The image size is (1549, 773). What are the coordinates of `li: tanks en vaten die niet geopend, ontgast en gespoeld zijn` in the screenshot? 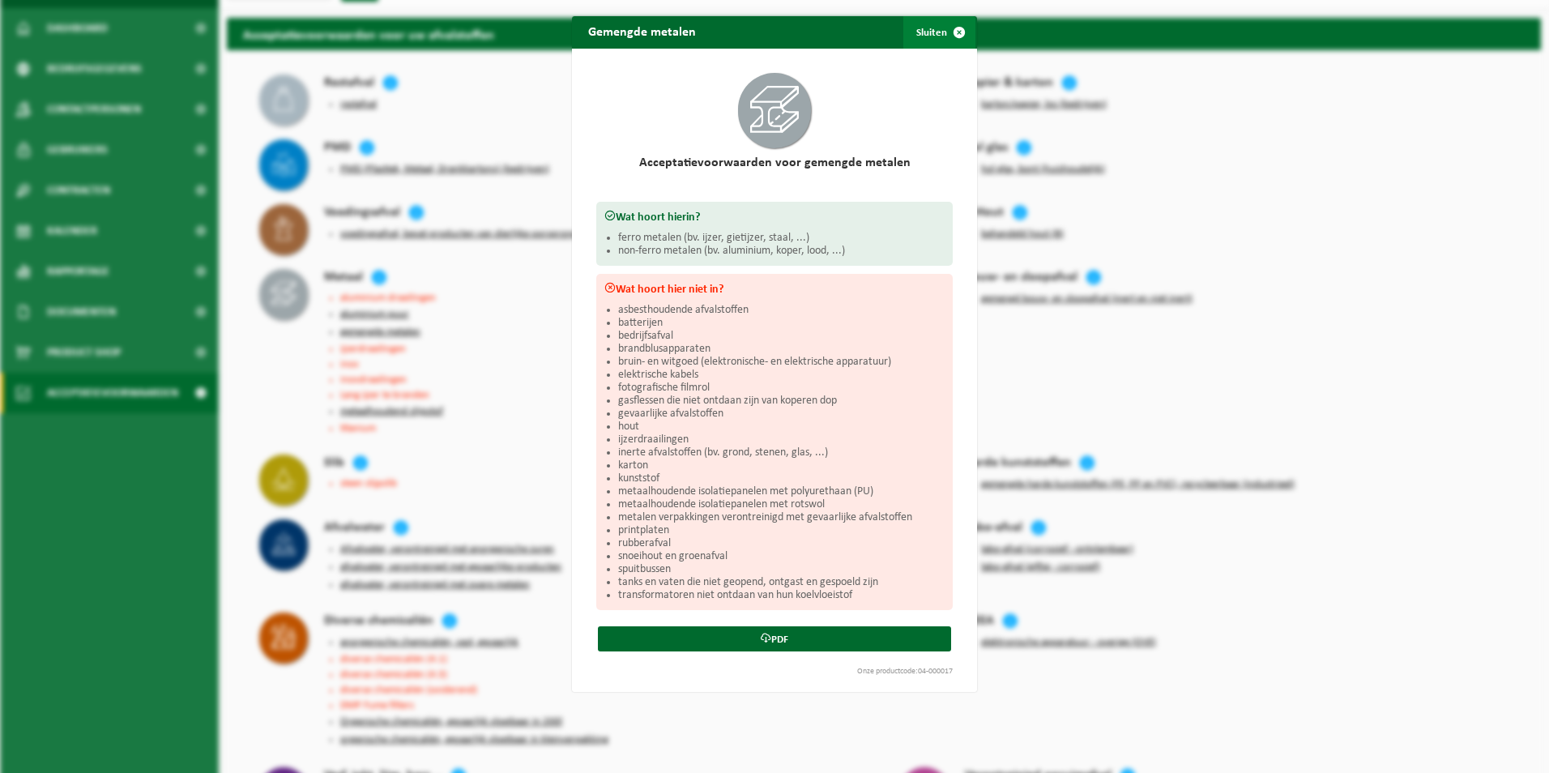 It's located at (781, 582).